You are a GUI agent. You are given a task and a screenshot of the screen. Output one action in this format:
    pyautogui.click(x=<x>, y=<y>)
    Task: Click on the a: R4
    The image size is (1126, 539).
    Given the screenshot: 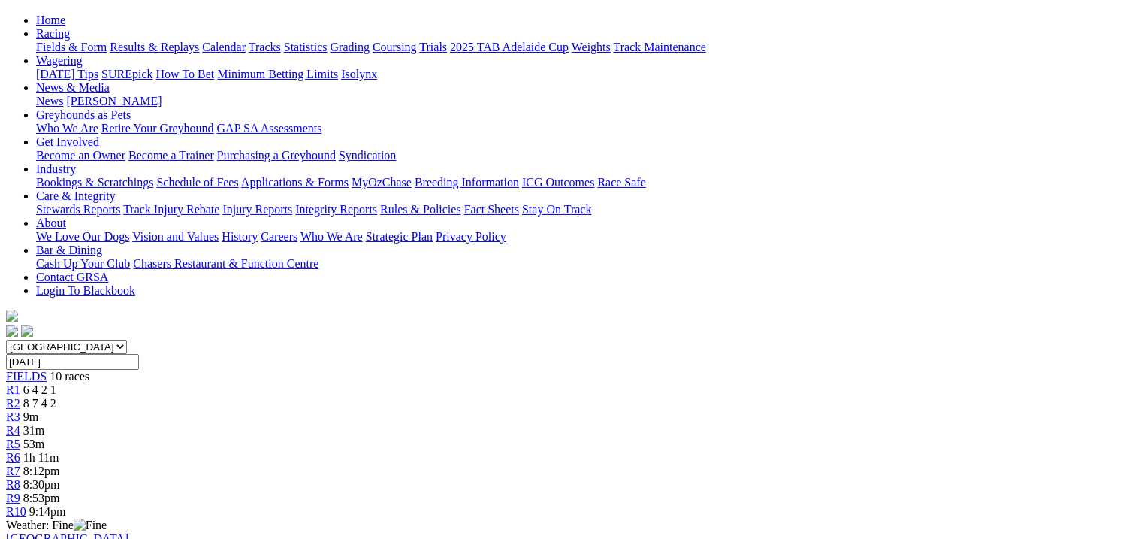 What is the action you would take?
    pyautogui.click(x=13, y=430)
    